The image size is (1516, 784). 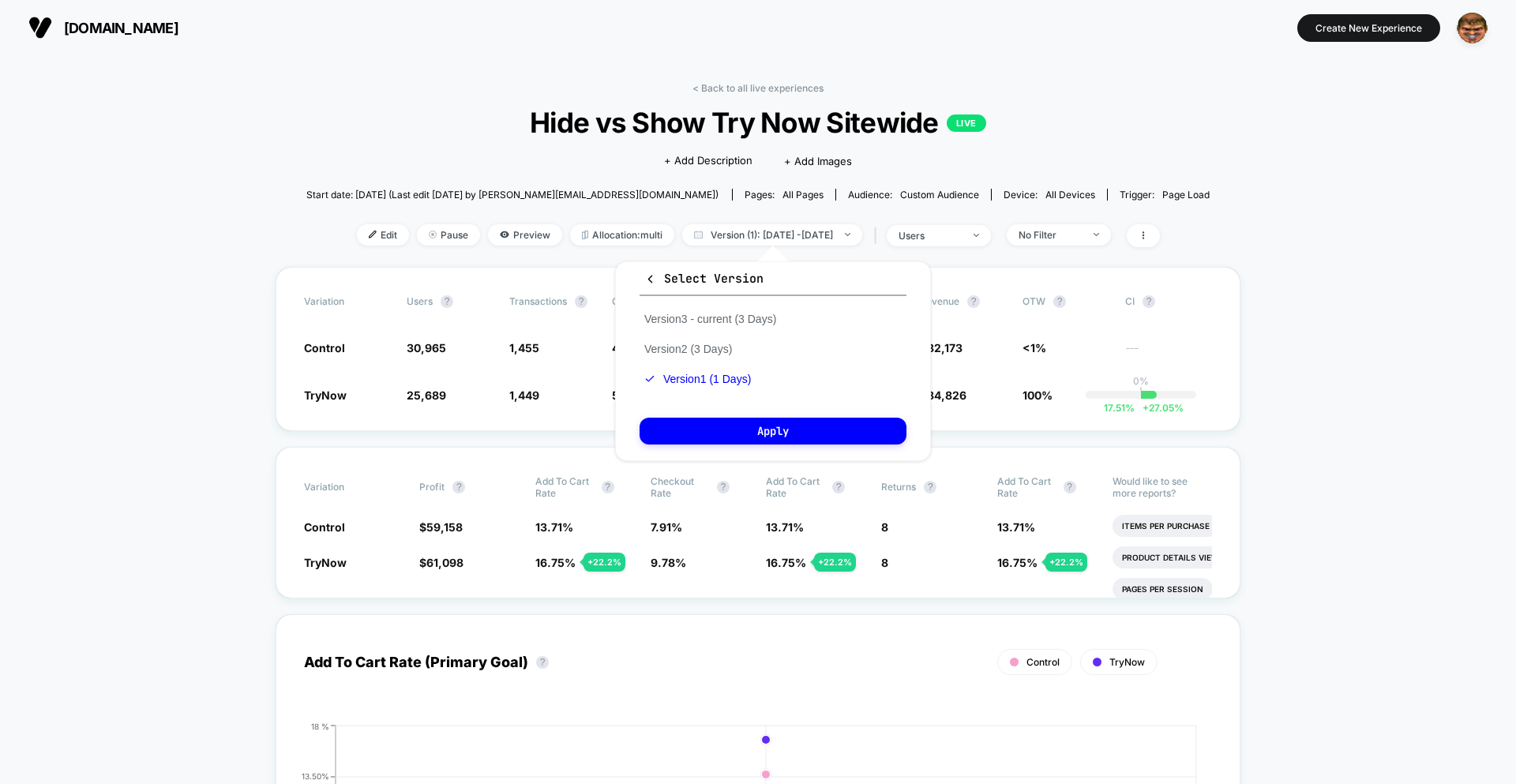 I want to click on span: Transactions, so click(x=538, y=301).